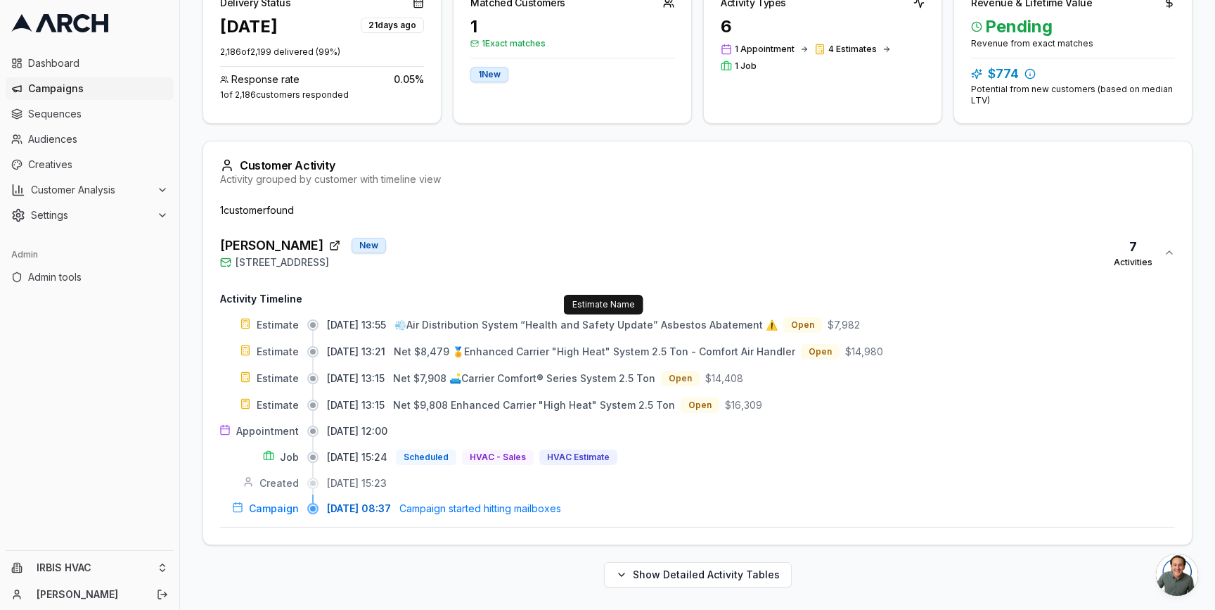 This screenshot has width=1215, height=610. Describe the element at coordinates (426, 457) in the screenshot. I see `div: Scheduled` at that location.